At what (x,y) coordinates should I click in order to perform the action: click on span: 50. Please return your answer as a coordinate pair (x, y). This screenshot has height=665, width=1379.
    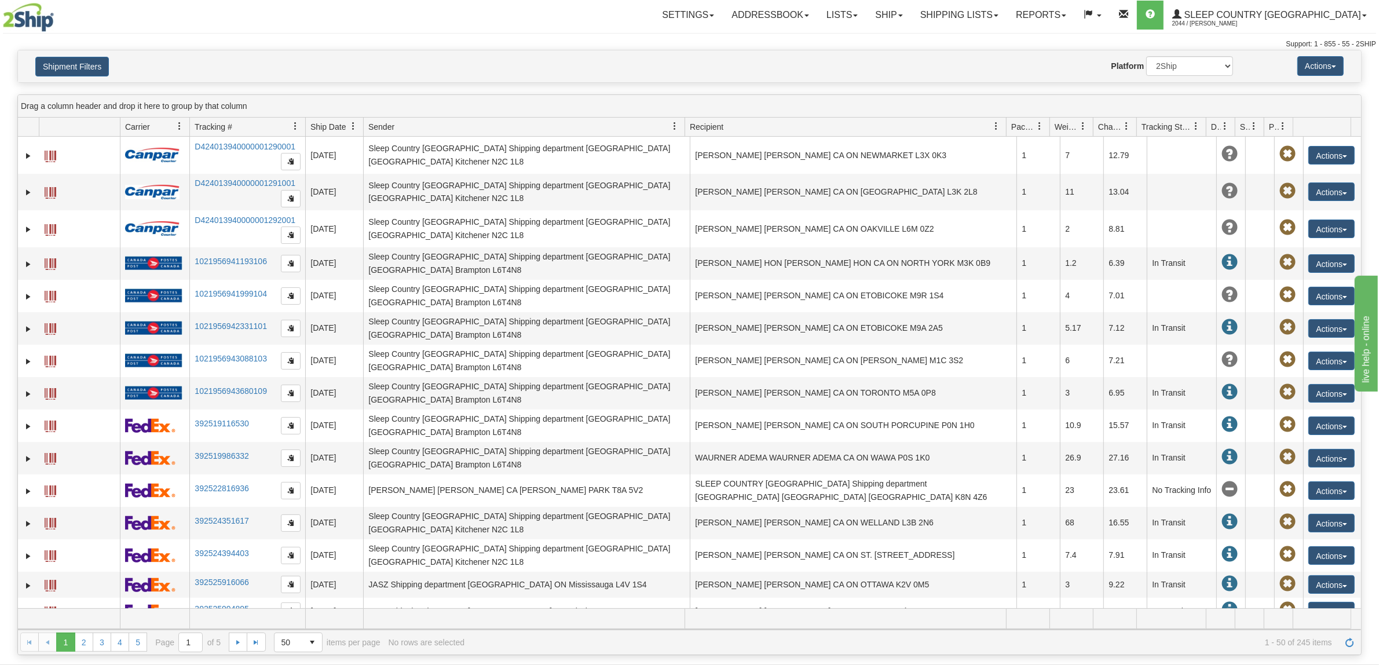
    Looking at the image, I should click on (289, 642).